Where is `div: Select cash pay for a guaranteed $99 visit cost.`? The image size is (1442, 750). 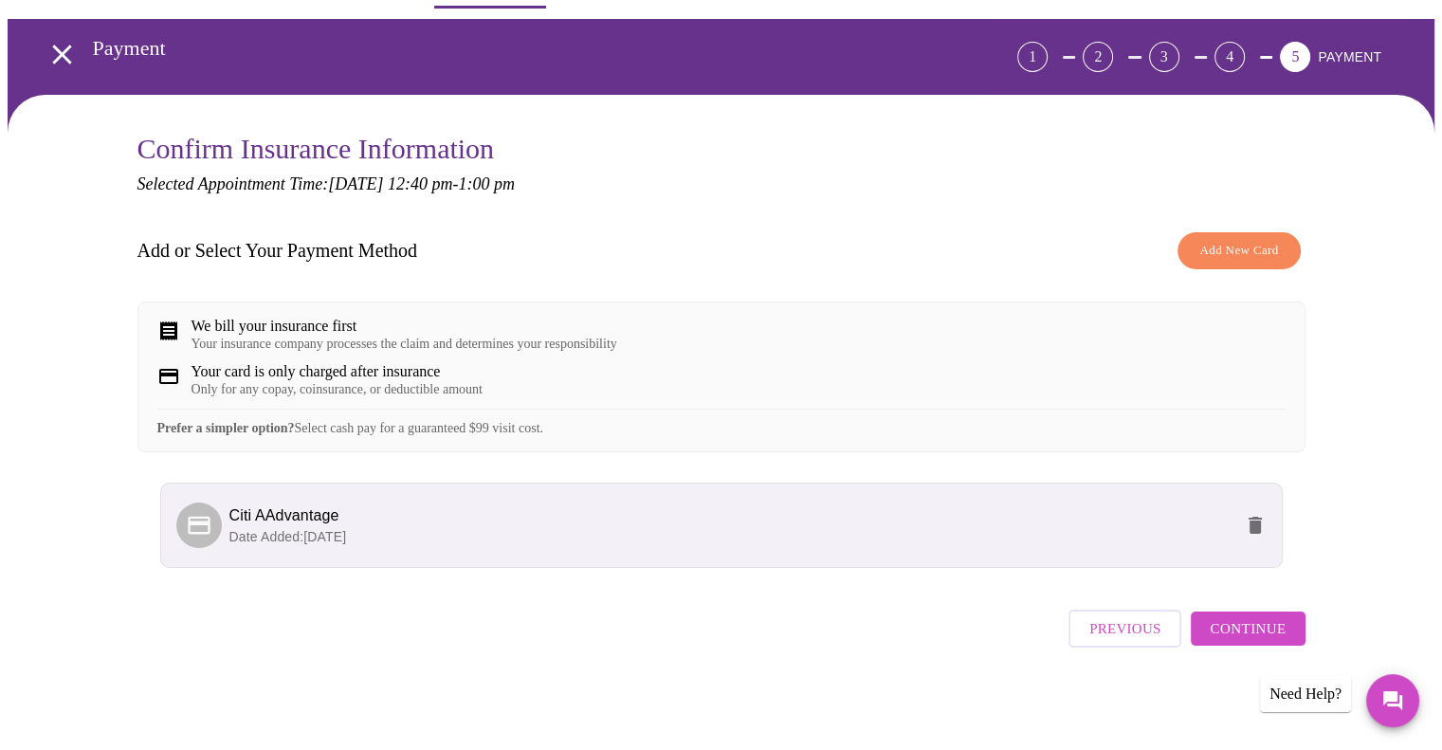
div: Select cash pay for a guaranteed $99 visit cost. is located at coordinates (722, 422).